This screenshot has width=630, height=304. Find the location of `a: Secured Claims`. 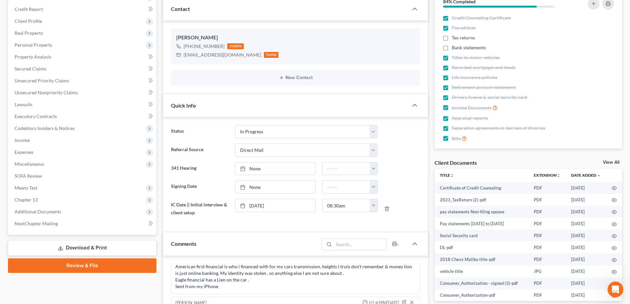

a: Secured Claims is located at coordinates (83, 69).